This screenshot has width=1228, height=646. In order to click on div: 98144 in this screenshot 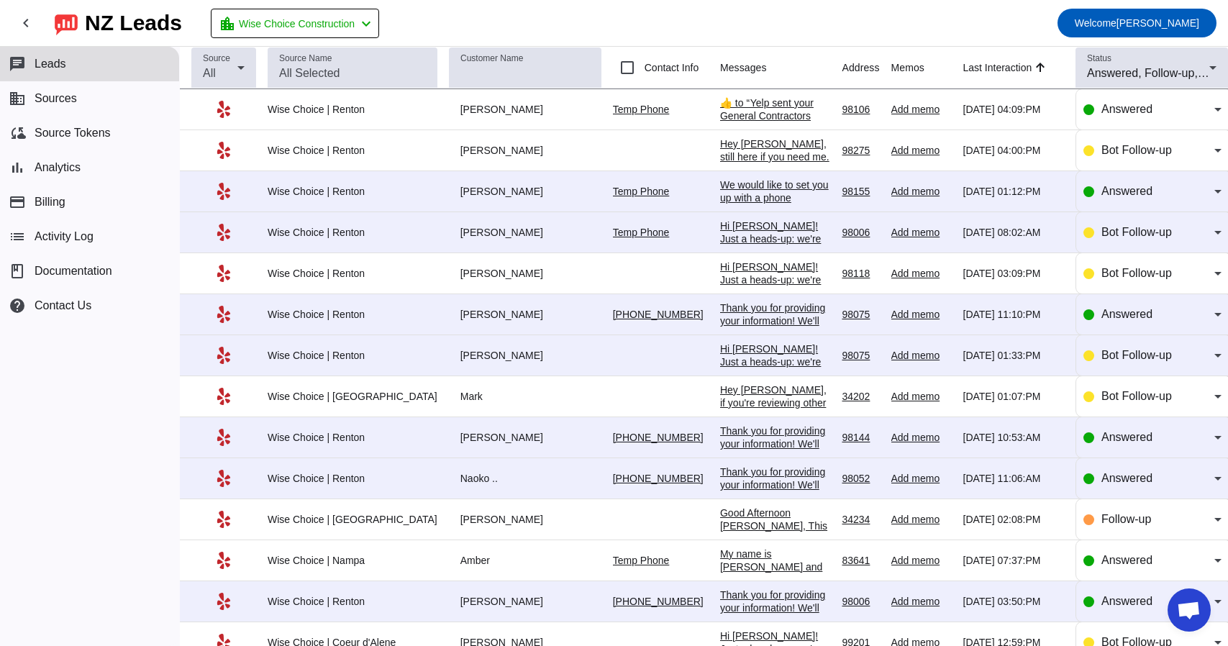, I will do `click(861, 438)`.